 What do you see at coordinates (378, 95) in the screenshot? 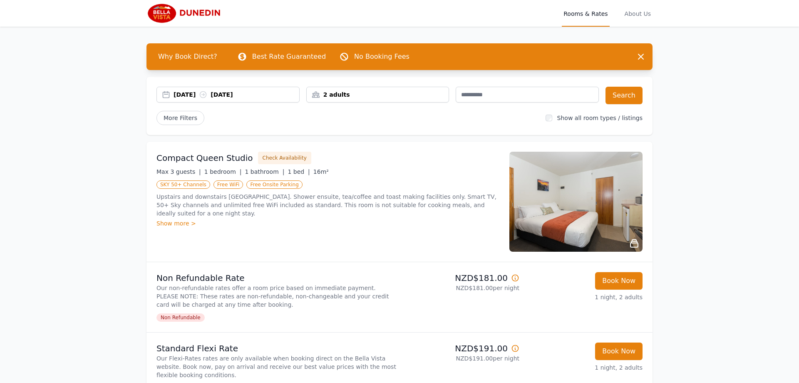
I see `div: 2 adults` at bounding box center [378, 95].